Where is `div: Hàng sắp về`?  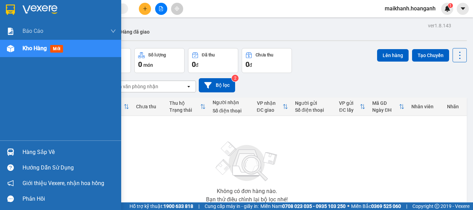 div: Hàng sắp về is located at coordinates (69, 152).